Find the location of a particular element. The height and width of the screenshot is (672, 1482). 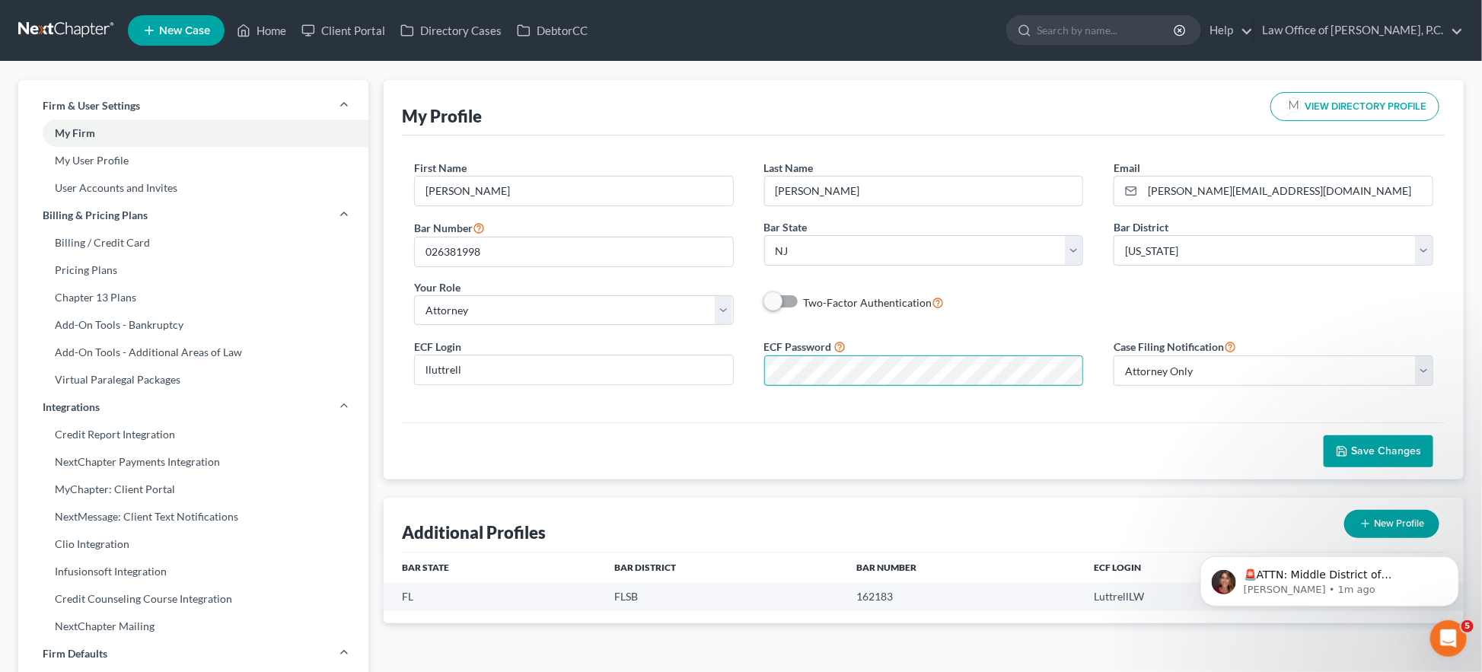

span: Billing & Pricing Plans is located at coordinates (95, 215).